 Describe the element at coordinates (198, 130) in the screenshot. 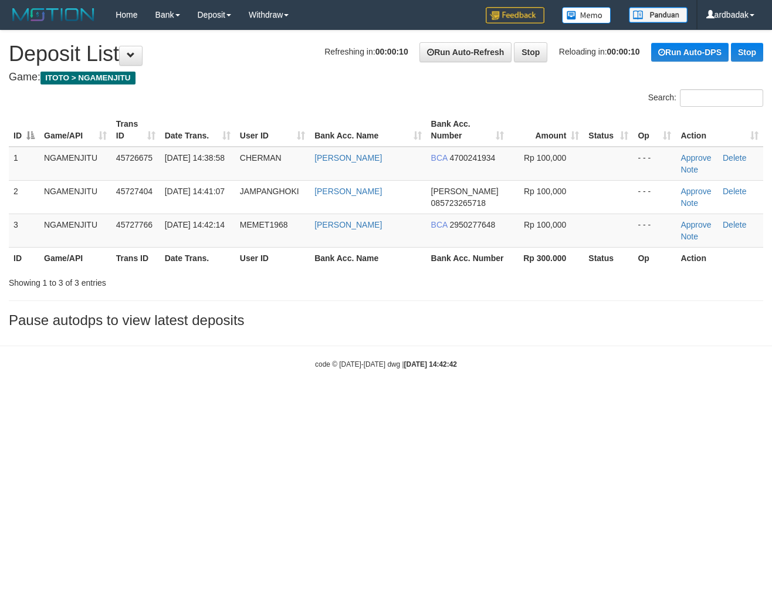

I see `th: Date Trans.: activate to sort column ascending` at that location.